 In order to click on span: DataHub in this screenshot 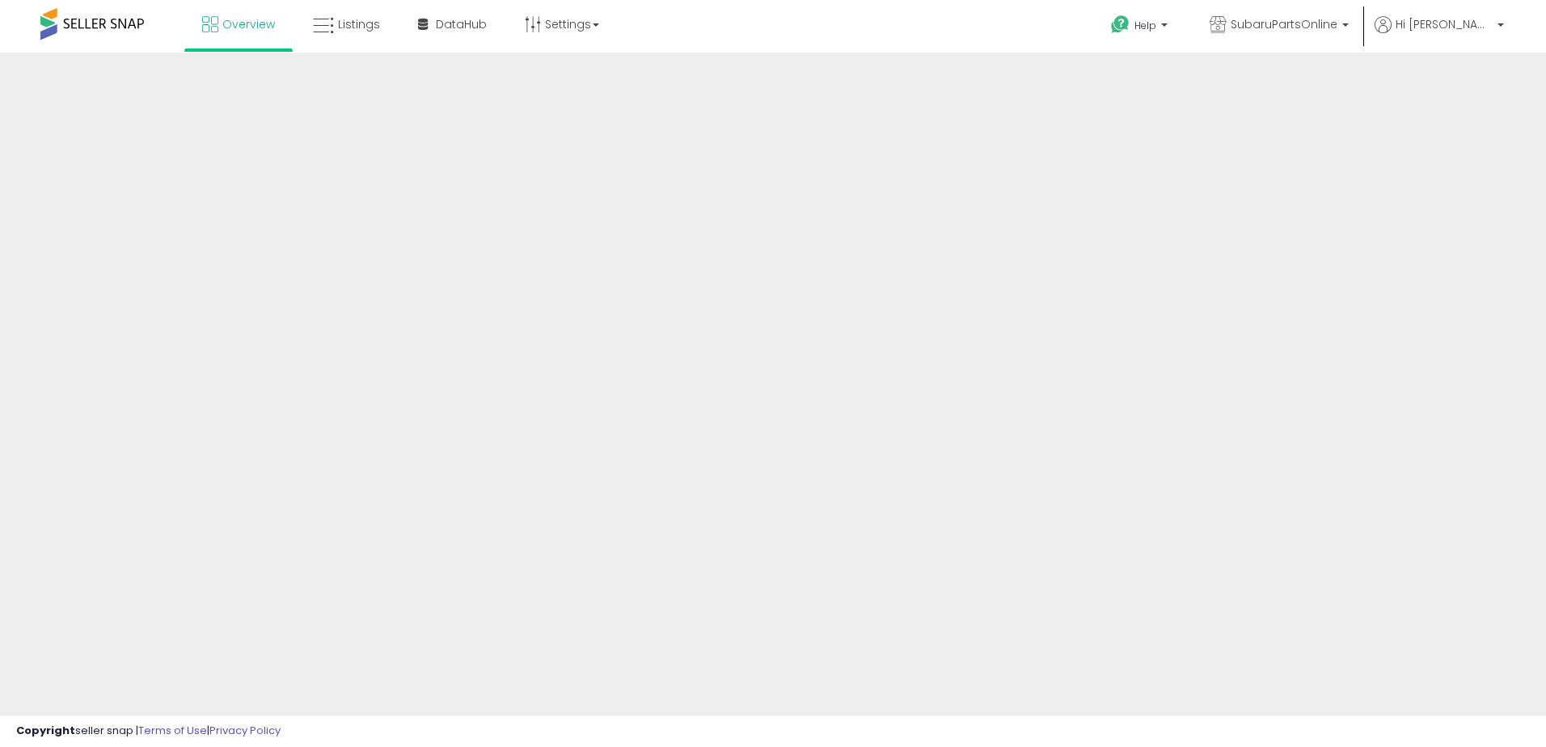, I will do `click(461, 24)`.